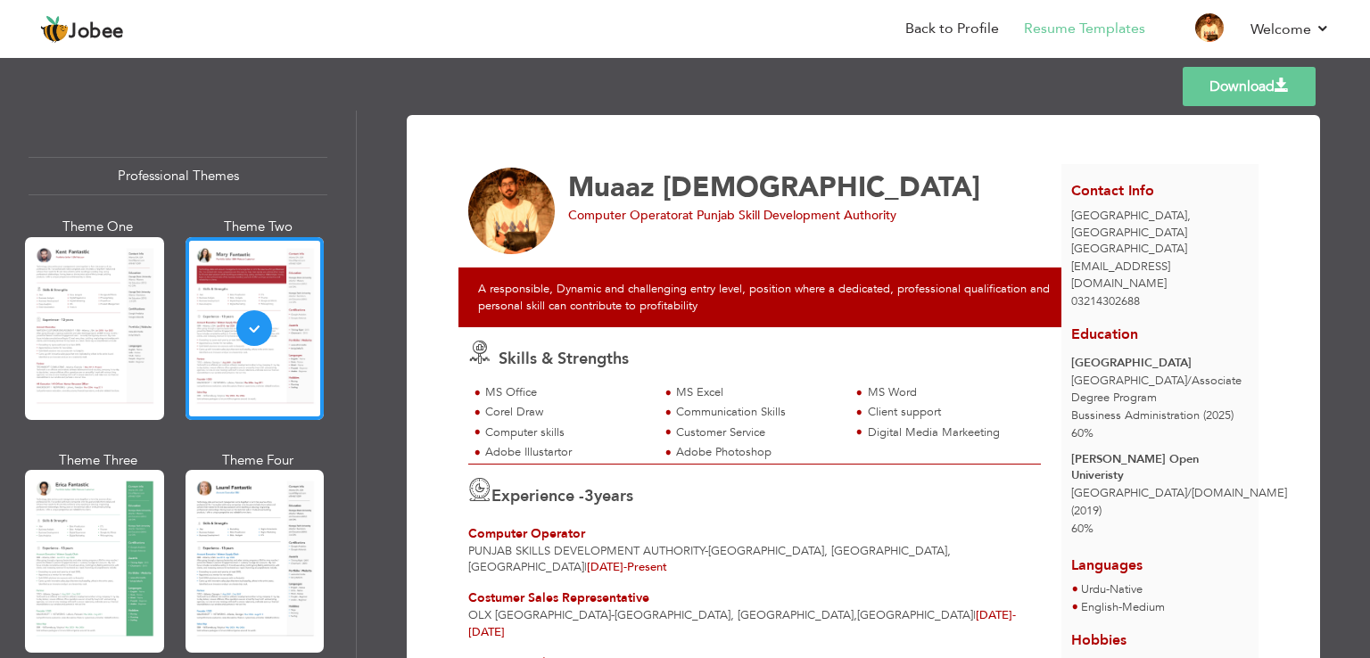  What do you see at coordinates (178, 176) in the screenshot?
I see `div: Professional Themes` at bounding box center [178, 176].